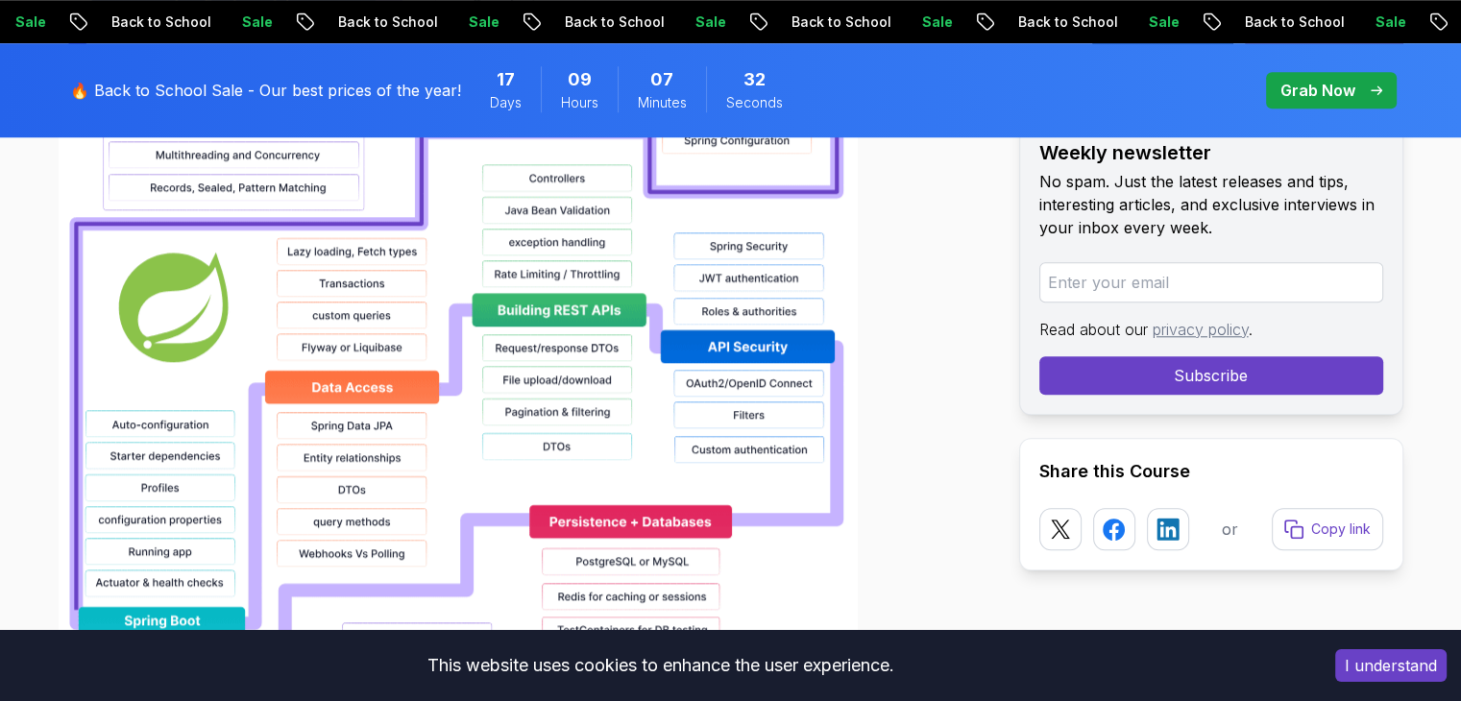  Describe the element at coordinates (1212, 205) in the screenshot. I see `p: No spam. Just the latest releases and tips, interesting articles, and exclusive interviews in you...` at that location.